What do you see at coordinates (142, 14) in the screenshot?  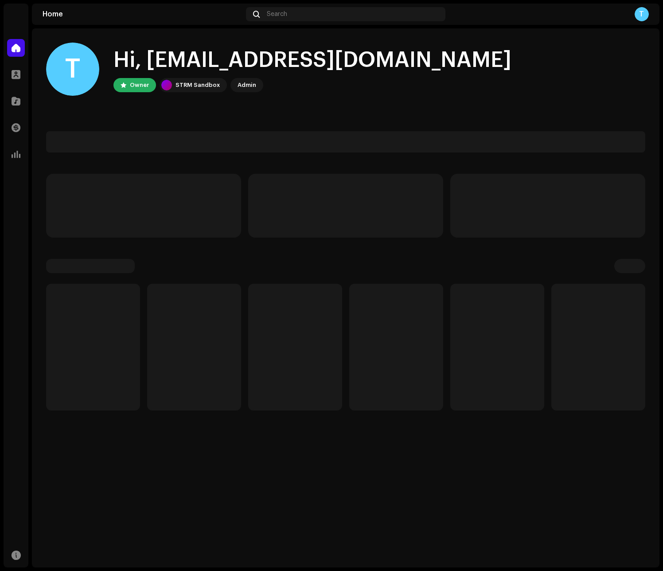 I see `div: Home` at bounding box center [142, 14].